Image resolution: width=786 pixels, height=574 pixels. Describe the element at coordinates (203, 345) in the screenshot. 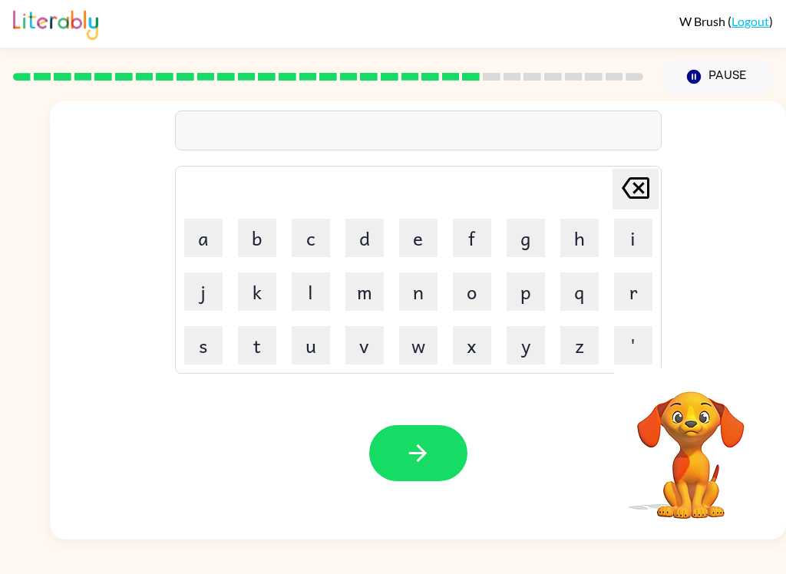

I see `button: s` at that location.